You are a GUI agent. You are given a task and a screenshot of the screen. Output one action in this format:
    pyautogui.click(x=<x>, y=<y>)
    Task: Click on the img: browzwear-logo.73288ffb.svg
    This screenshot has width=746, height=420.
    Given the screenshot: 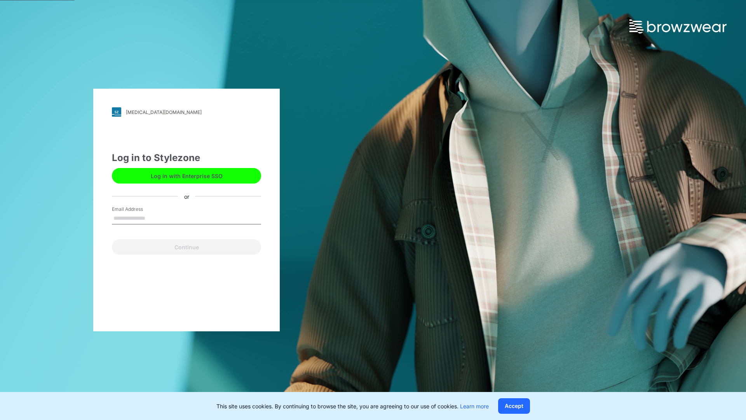 What is the action you would take?
    pyautogui.click(x=678, y=26)
    